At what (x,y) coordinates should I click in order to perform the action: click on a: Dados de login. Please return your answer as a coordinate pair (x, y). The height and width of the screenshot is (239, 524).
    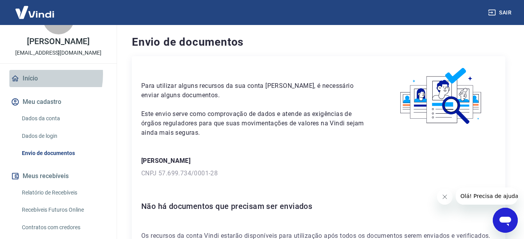
    Looking at the image, I should click on (63, 136).